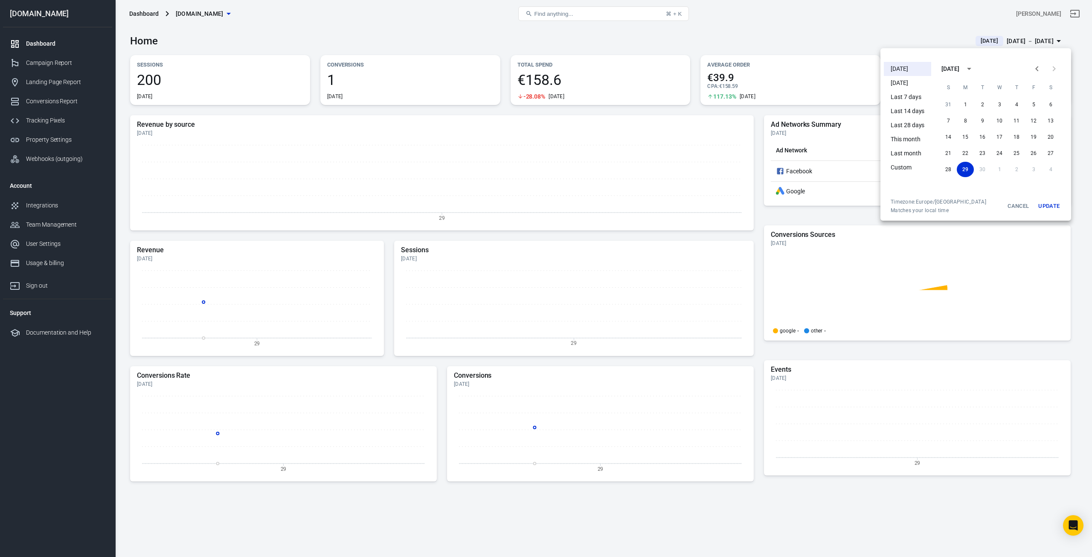  What do you see at coordinates (965, 121) in the screenshot?
I see `button: 8` at bounding box center [965, 121].